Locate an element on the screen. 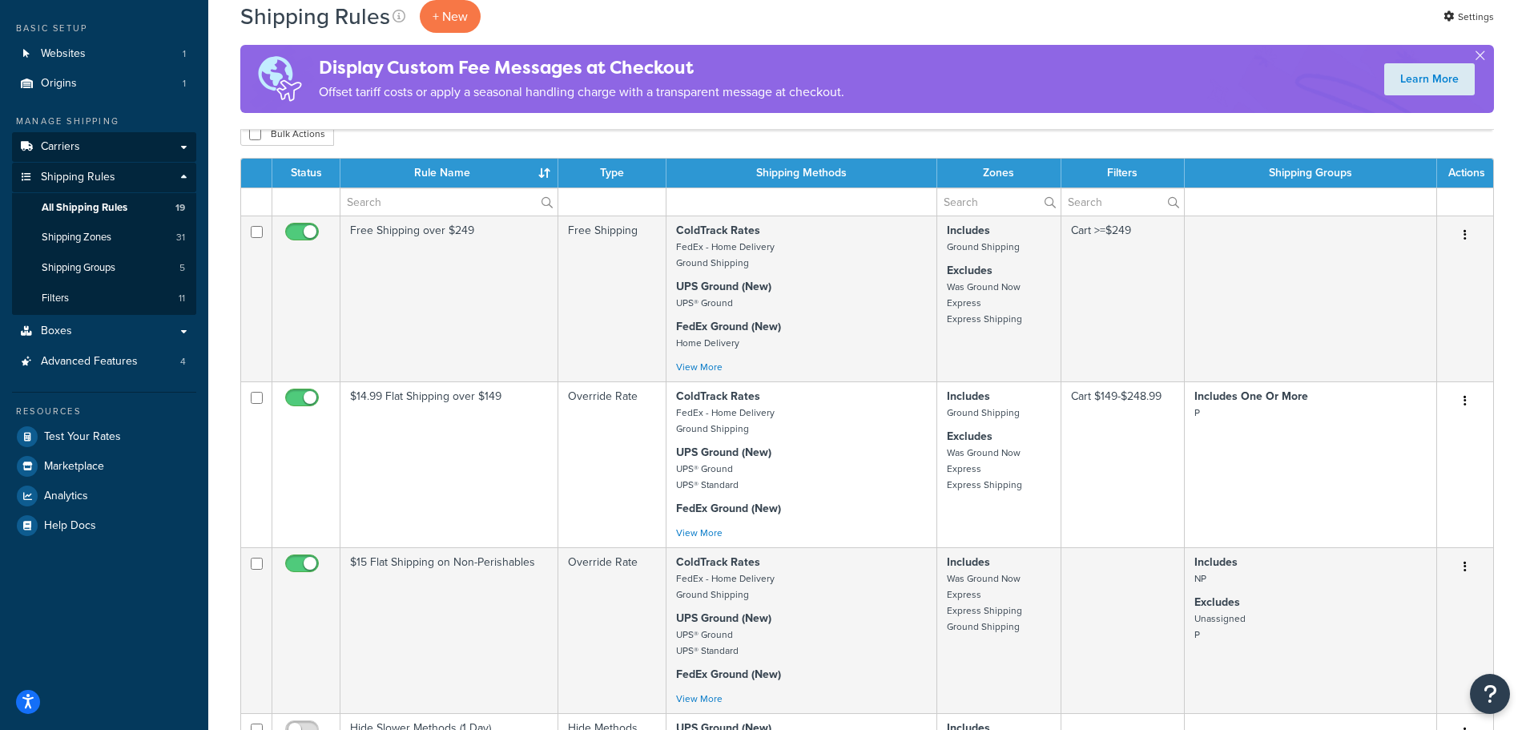 Image resolution: width=1526 pixels, height=730 pixels. div: Manage Shipping is located at coordinates (104, 121).